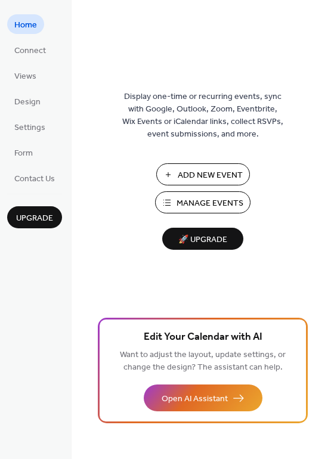 This screenshot has width=334, height=459. Describe the element at coordinates (35, 218) in the screenshot. I see `span: Upgrade` at that location.